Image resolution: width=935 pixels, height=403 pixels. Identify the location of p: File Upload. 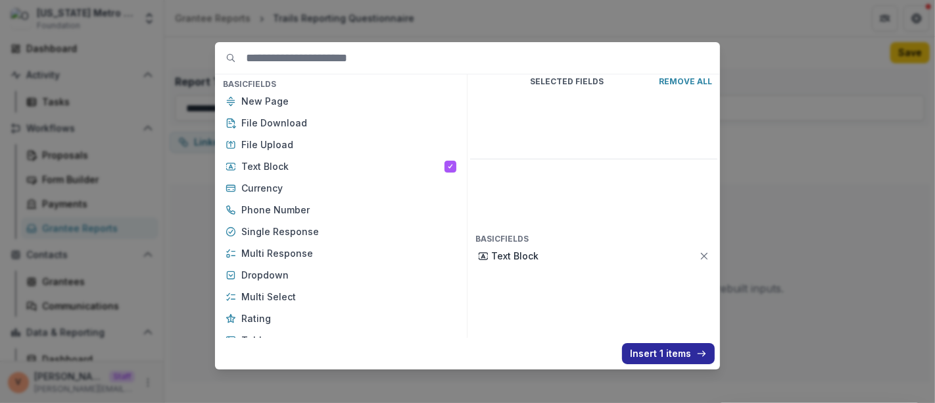
(349, 144).